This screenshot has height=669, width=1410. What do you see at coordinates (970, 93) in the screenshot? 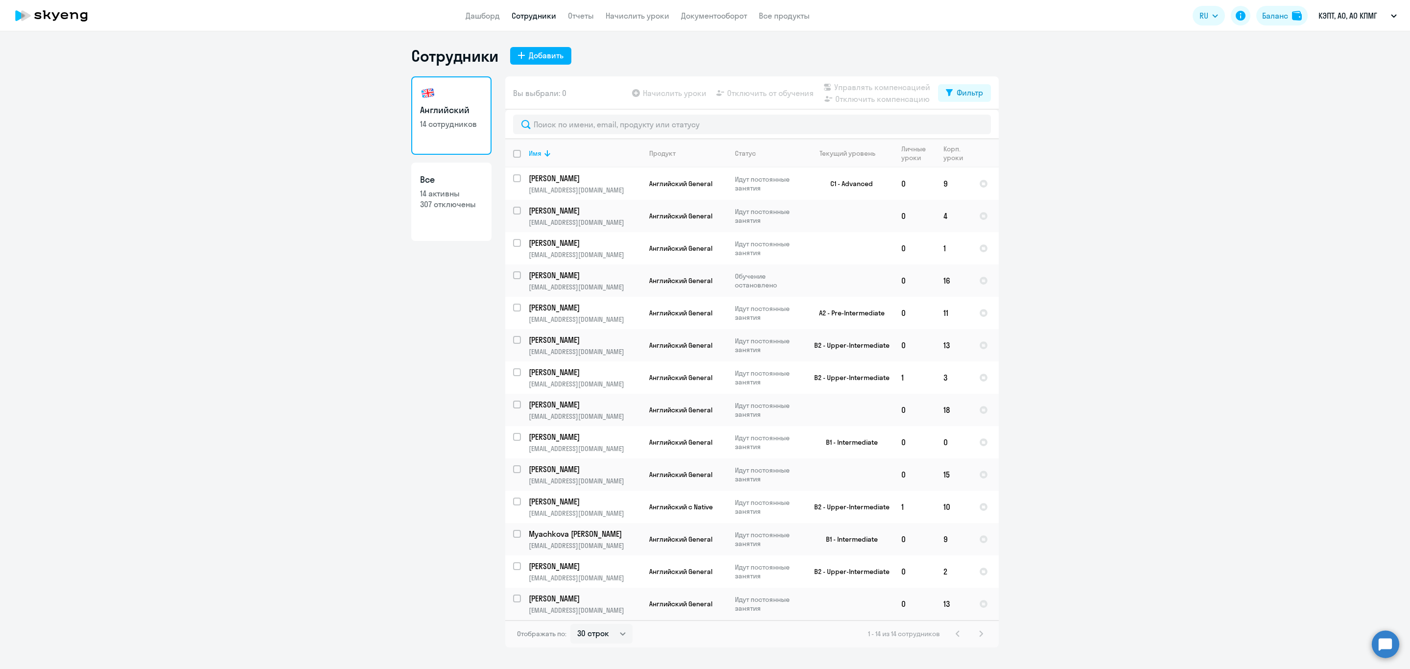
I see `div: Фильтр` at bounding box center [970, 93].